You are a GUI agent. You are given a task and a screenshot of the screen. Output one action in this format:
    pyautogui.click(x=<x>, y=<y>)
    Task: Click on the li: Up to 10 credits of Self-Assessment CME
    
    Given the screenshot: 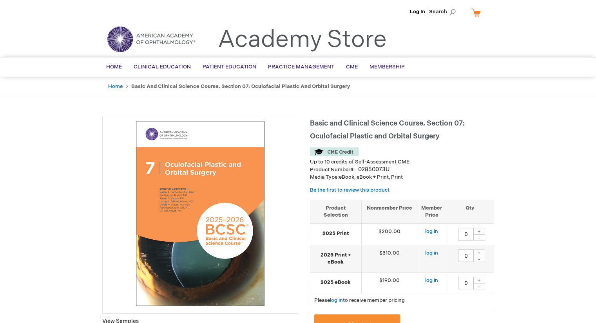 What is the action you would take?
    pyautogui.click(x=402, y=162)
    